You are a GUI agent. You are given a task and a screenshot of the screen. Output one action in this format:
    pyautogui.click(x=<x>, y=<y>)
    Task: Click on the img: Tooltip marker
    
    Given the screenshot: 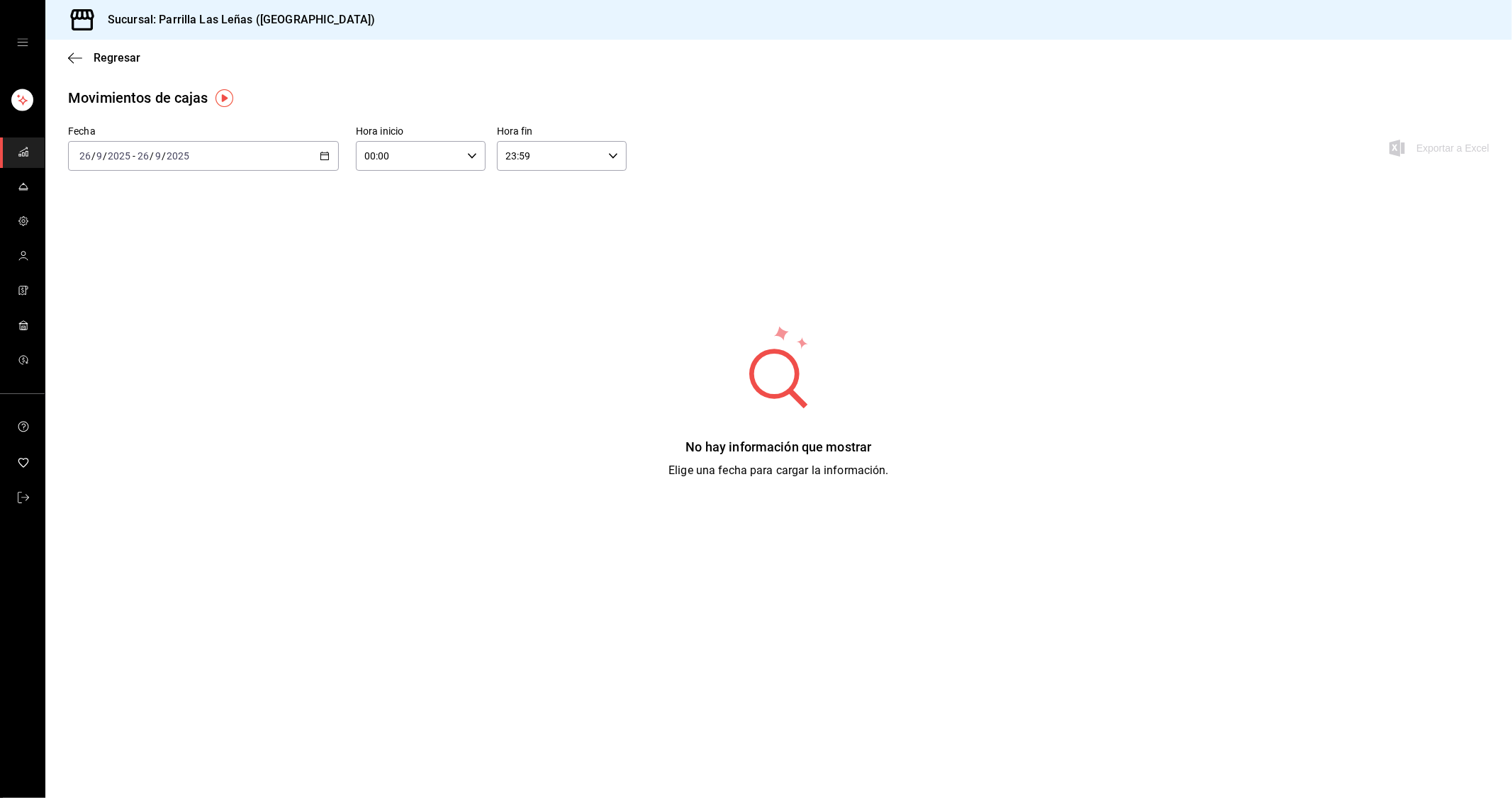 What is the action you would take?
    pyautogui.click(x=224, y=98)
    